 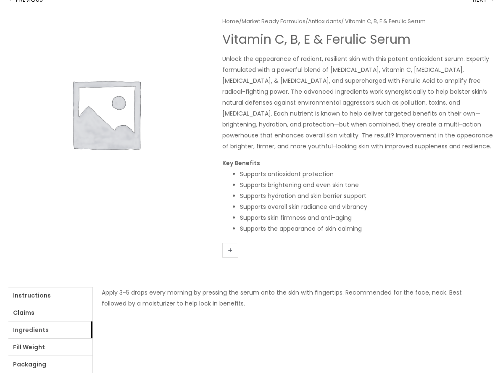 What do you see at coordinates (367, 185) in the screenshot?
I see `li: Supports brightening and even skin tone` at bounding box center [367, 185].